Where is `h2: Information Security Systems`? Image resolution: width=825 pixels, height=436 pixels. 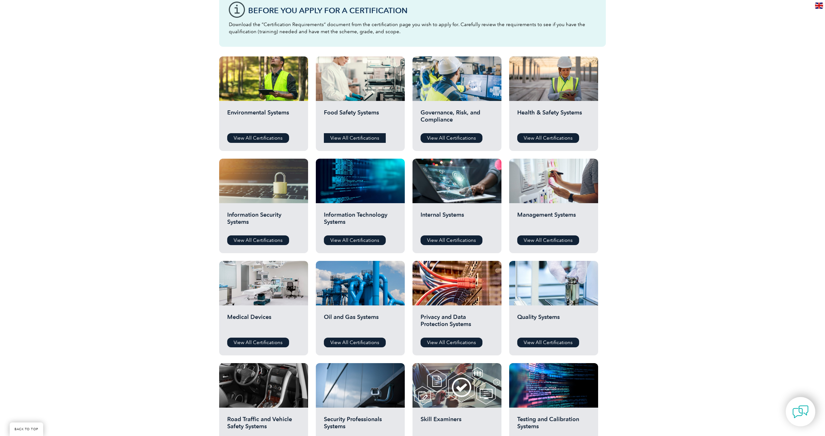
h2: Information Security Systems is located at coordinates (264, 221).